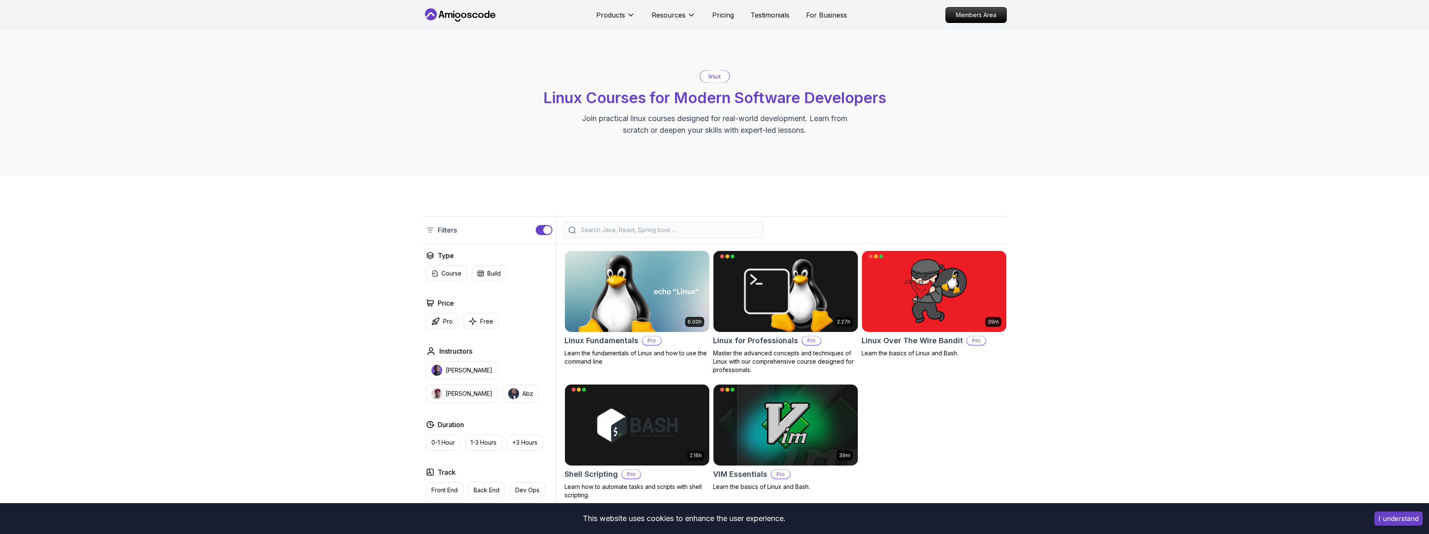 Image resolution: width=1429 pixels, height=534 pixels. Describe the element at coordinates (770, 15) in the screenshot. I see `a: Testimonials` at that location.